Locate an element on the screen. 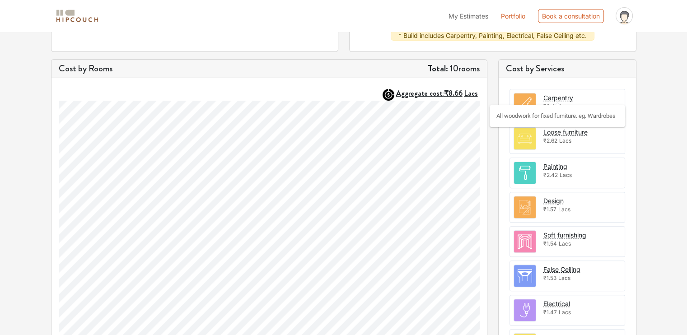 This screenshot has width=687, height=335. div: Painting is located at coordinates (555, 166).